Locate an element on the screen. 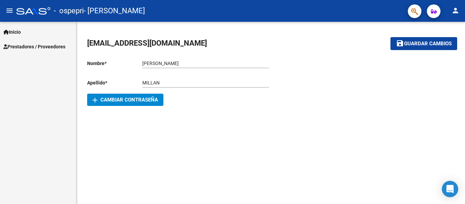 The height and width of the screenshot is (204, 465). button: Guardar cambios is located at coordinates (424, 43).